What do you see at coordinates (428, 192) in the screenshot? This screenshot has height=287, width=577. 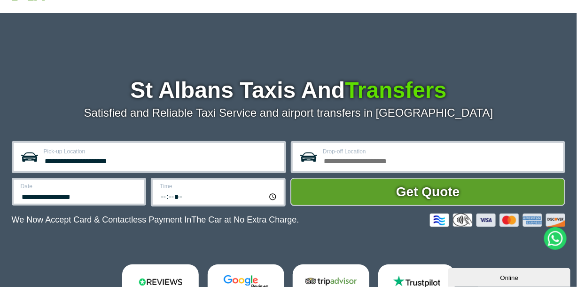 I see `button: Get Quote` at bounding box center [428, 192].